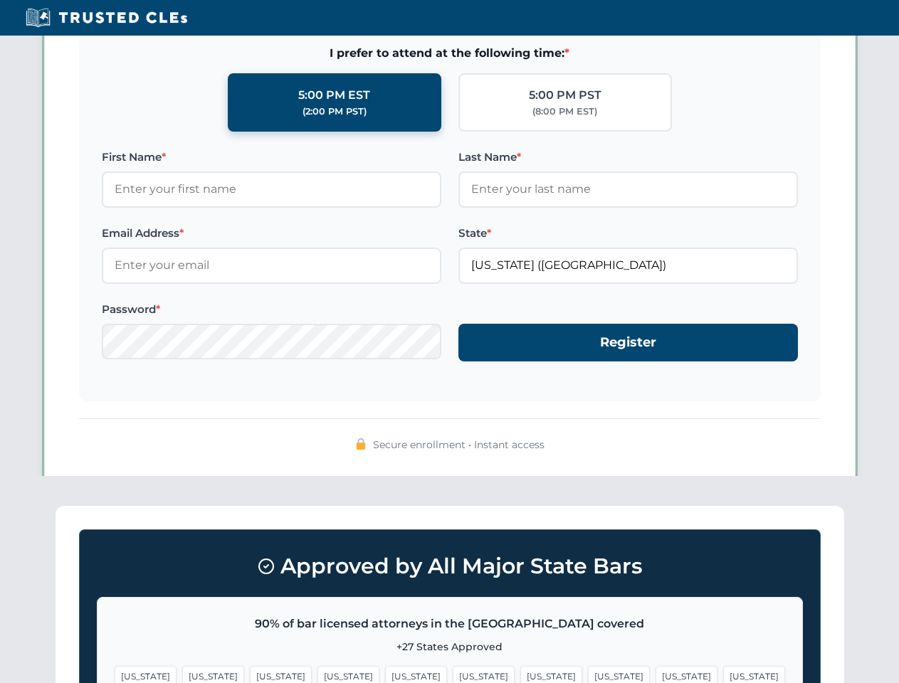  What do you see at coordinates (271, 265) in the screenshot?
I see `input: Enter your email` at bounding box center [271, 265].